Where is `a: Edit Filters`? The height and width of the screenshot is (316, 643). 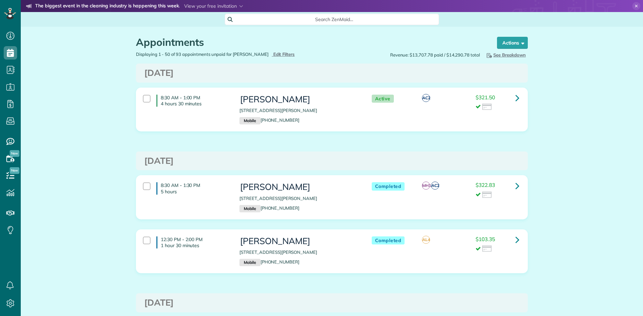
a: Edit Filters is located at coordinates (283, 54).